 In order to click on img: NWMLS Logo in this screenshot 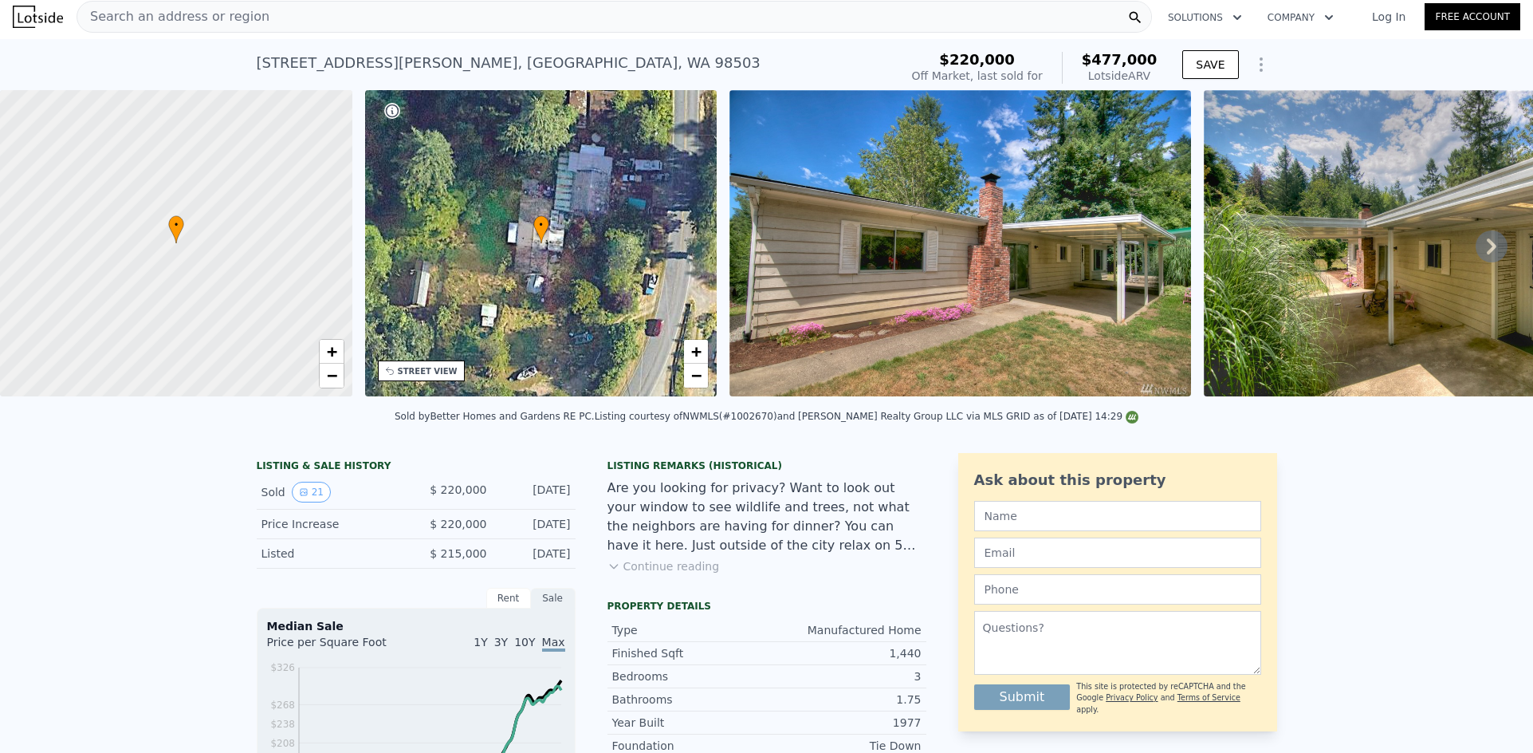, I will do `click(1132, 417)`.